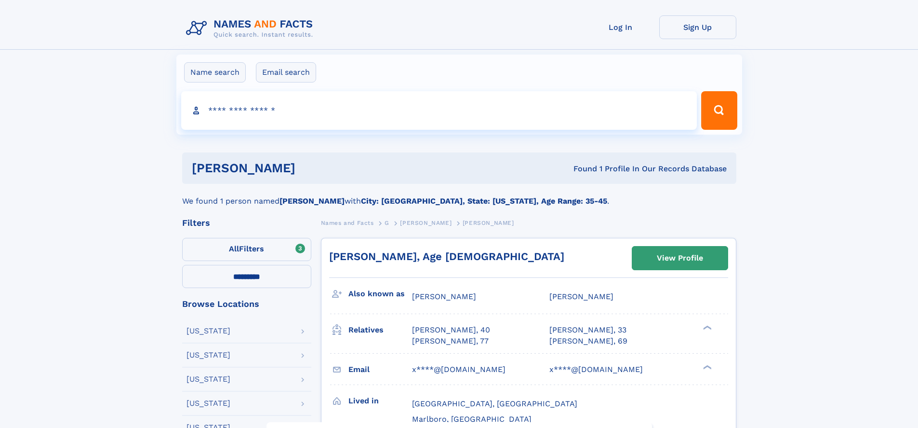 Image resolution: width=918 pixels, height=428 pixels. What do you see at coordinates (439, 110) in the screenshot?
I see `input: search input` at bounding box center [439, 110].